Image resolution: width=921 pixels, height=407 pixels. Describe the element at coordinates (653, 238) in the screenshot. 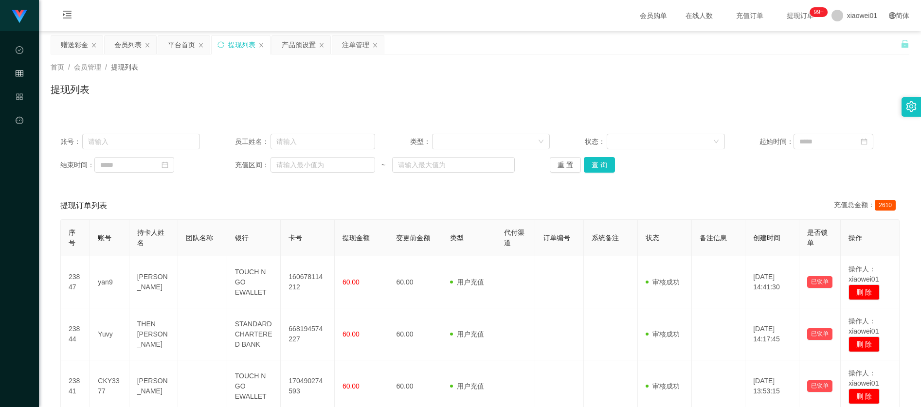

I see `span: 状态` at that location.